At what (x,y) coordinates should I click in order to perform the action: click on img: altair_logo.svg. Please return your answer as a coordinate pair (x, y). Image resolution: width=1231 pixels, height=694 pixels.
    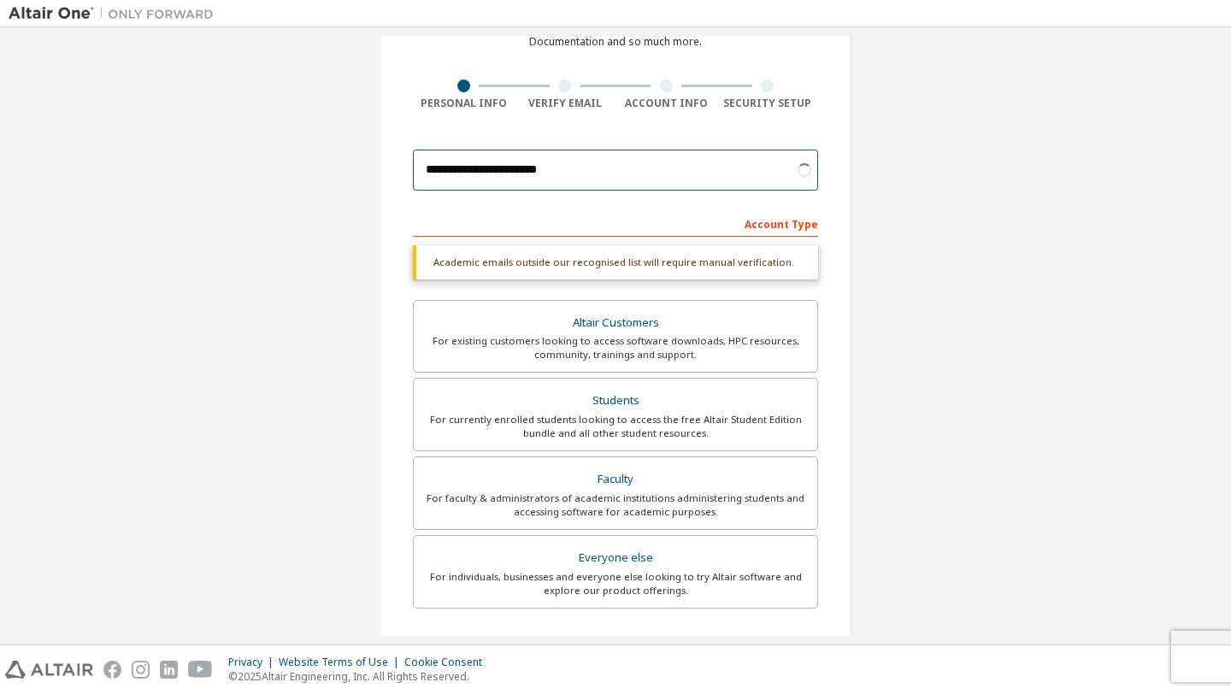
    Looking at the image, I should click on (49, 669).